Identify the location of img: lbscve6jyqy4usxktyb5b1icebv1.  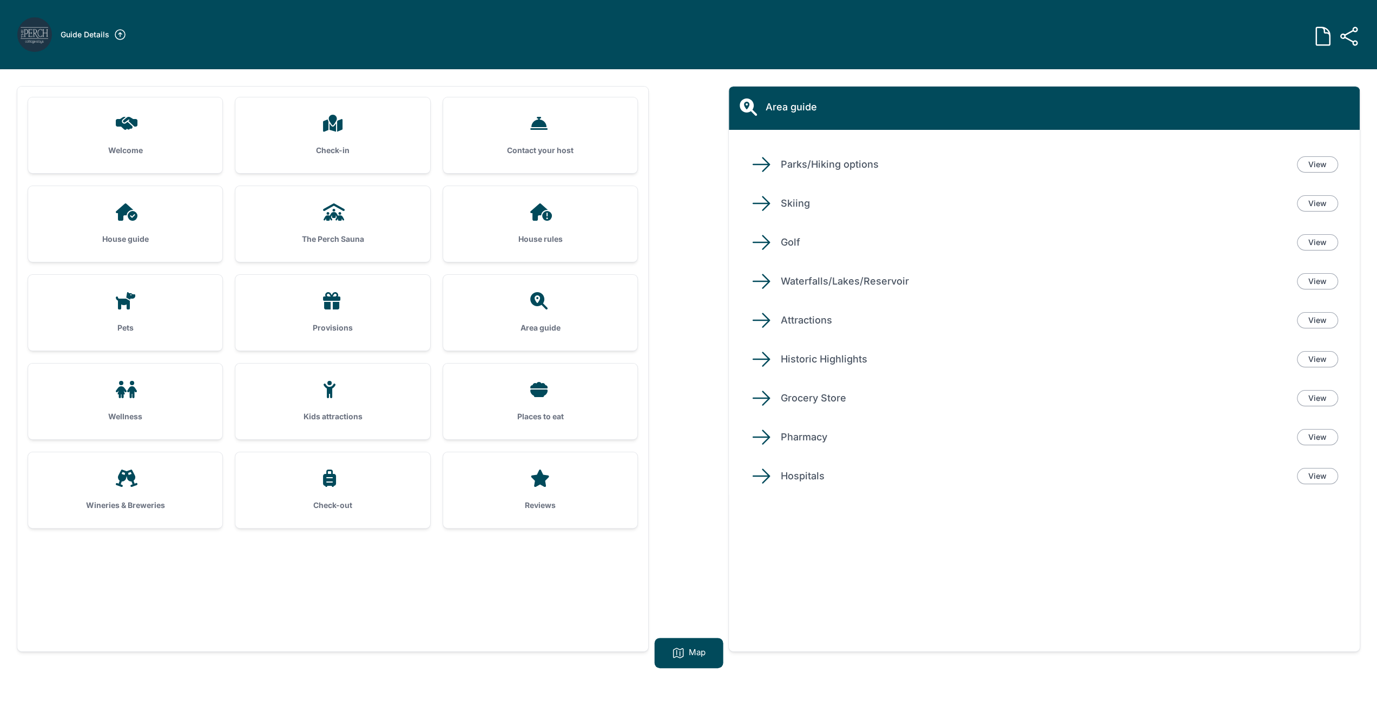
(35, 35).